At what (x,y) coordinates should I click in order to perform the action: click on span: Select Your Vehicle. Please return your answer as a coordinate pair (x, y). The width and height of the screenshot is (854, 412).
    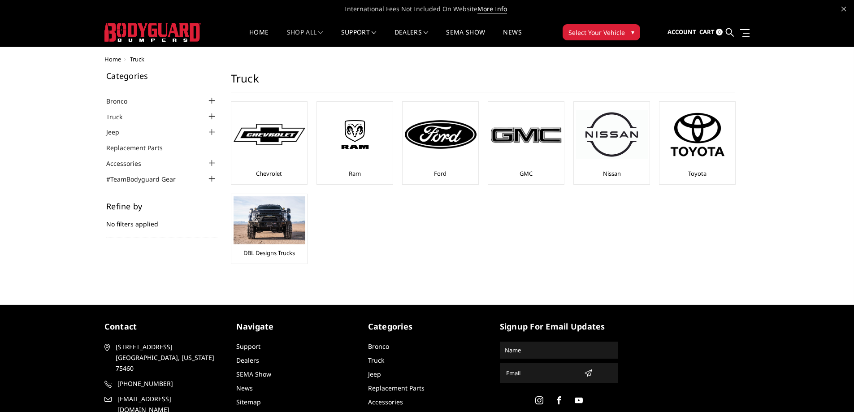
    Looking at the image, I should click on (597, 32).